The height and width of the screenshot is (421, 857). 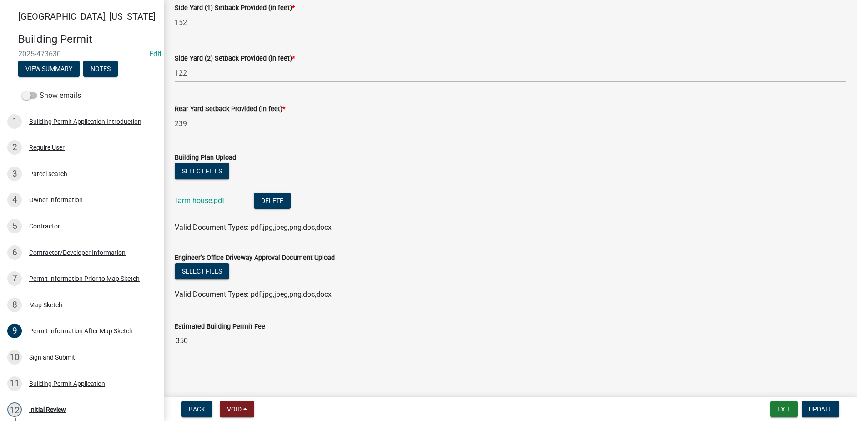 I want to click on a: farm house.pdf, so click(x=200, y=200).